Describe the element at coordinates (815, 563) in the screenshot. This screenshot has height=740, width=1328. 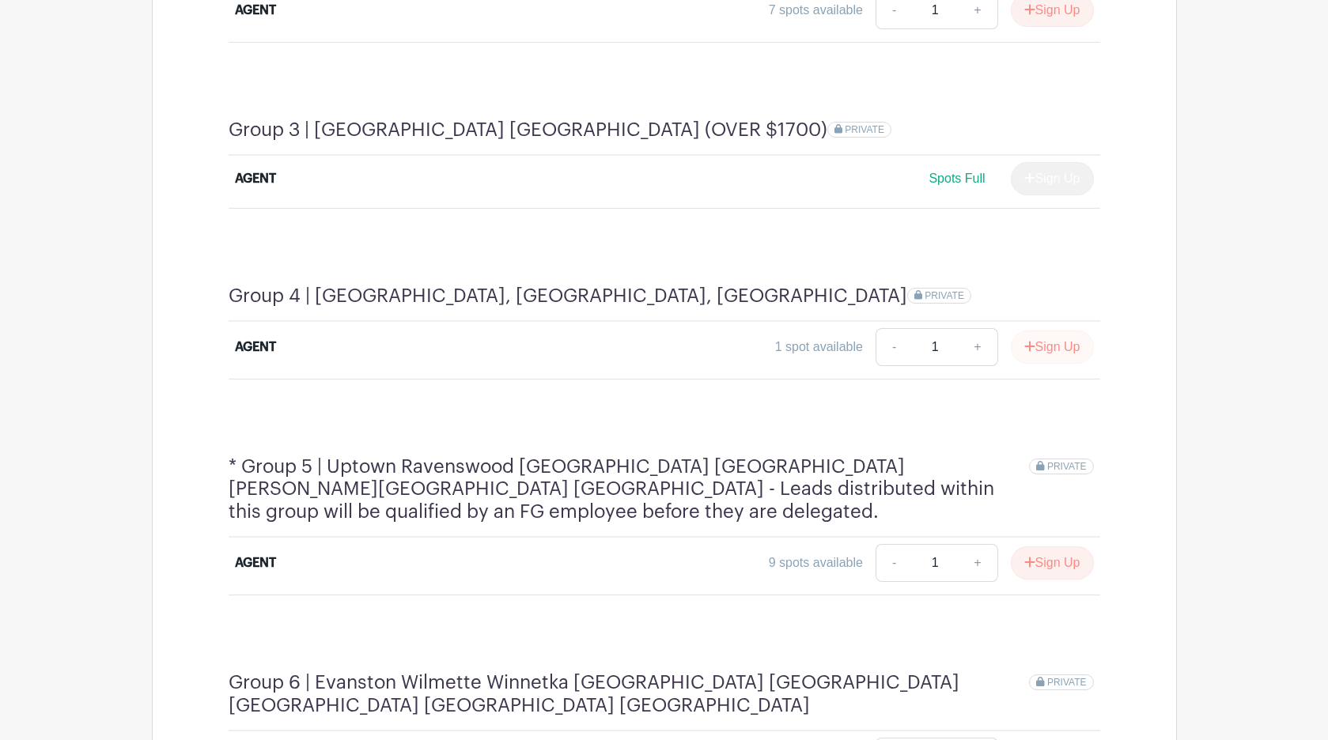
I see `div: 9 spots available` at that location.